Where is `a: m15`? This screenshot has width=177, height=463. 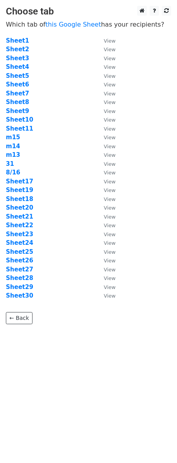 a: m15 is located at coordinates (13, 137).